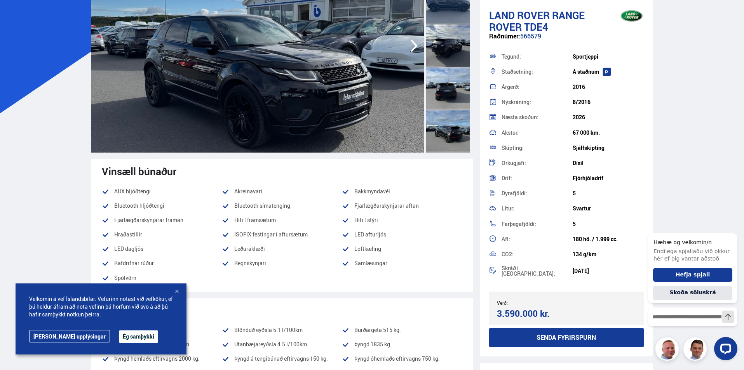 This screenshot has width=744, height=370. I want to click on img: brand logo, so click(632, 16).